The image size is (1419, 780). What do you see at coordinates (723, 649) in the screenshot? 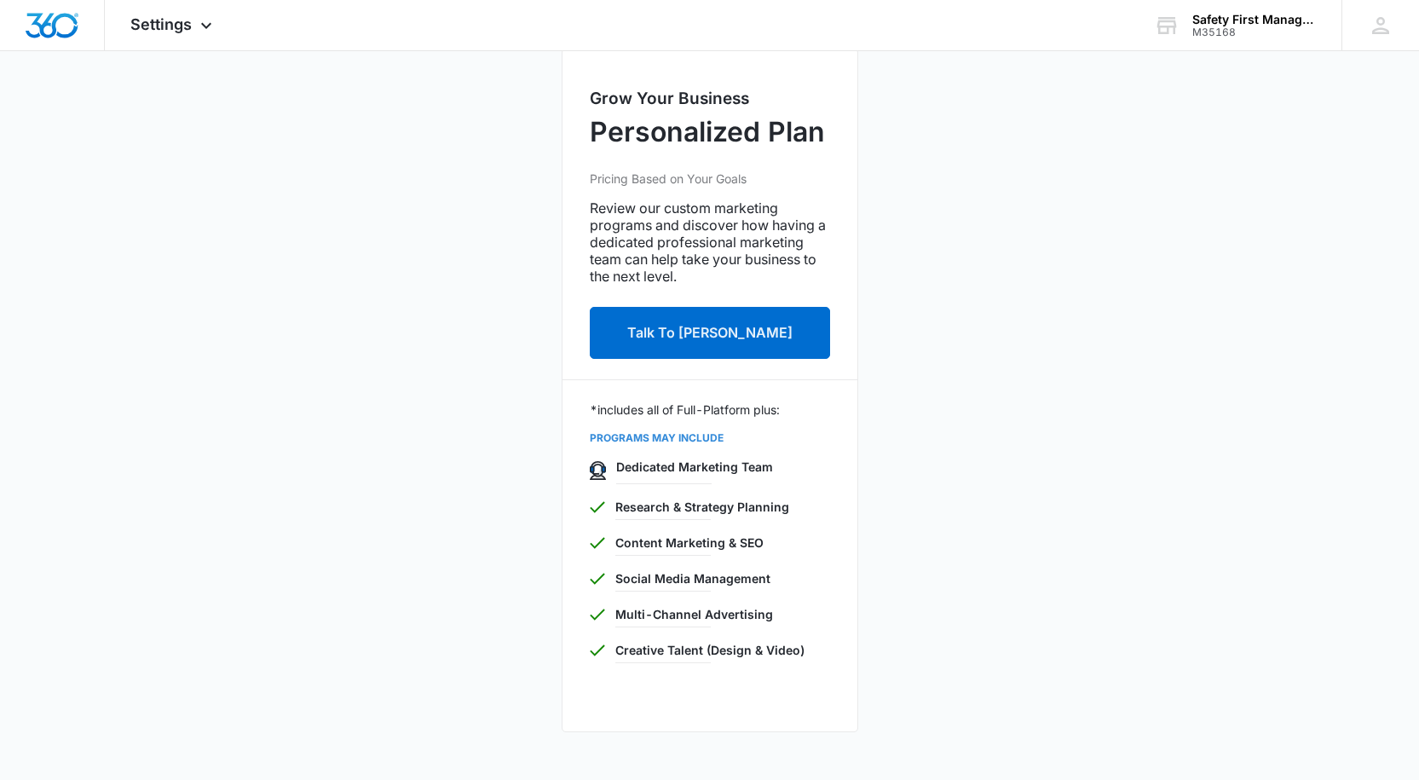
I see `p: Creative Talent (Design & Video)` at bounding box center [723, 649].